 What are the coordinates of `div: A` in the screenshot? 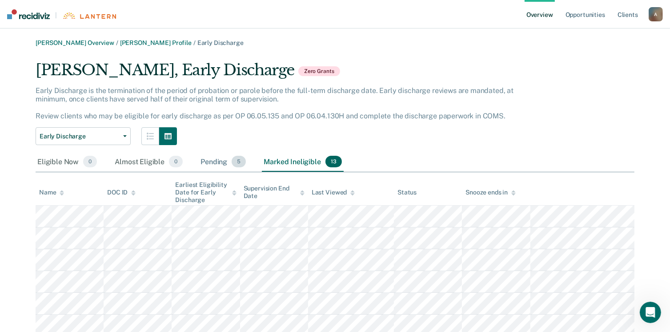 It's located at (656, 14).